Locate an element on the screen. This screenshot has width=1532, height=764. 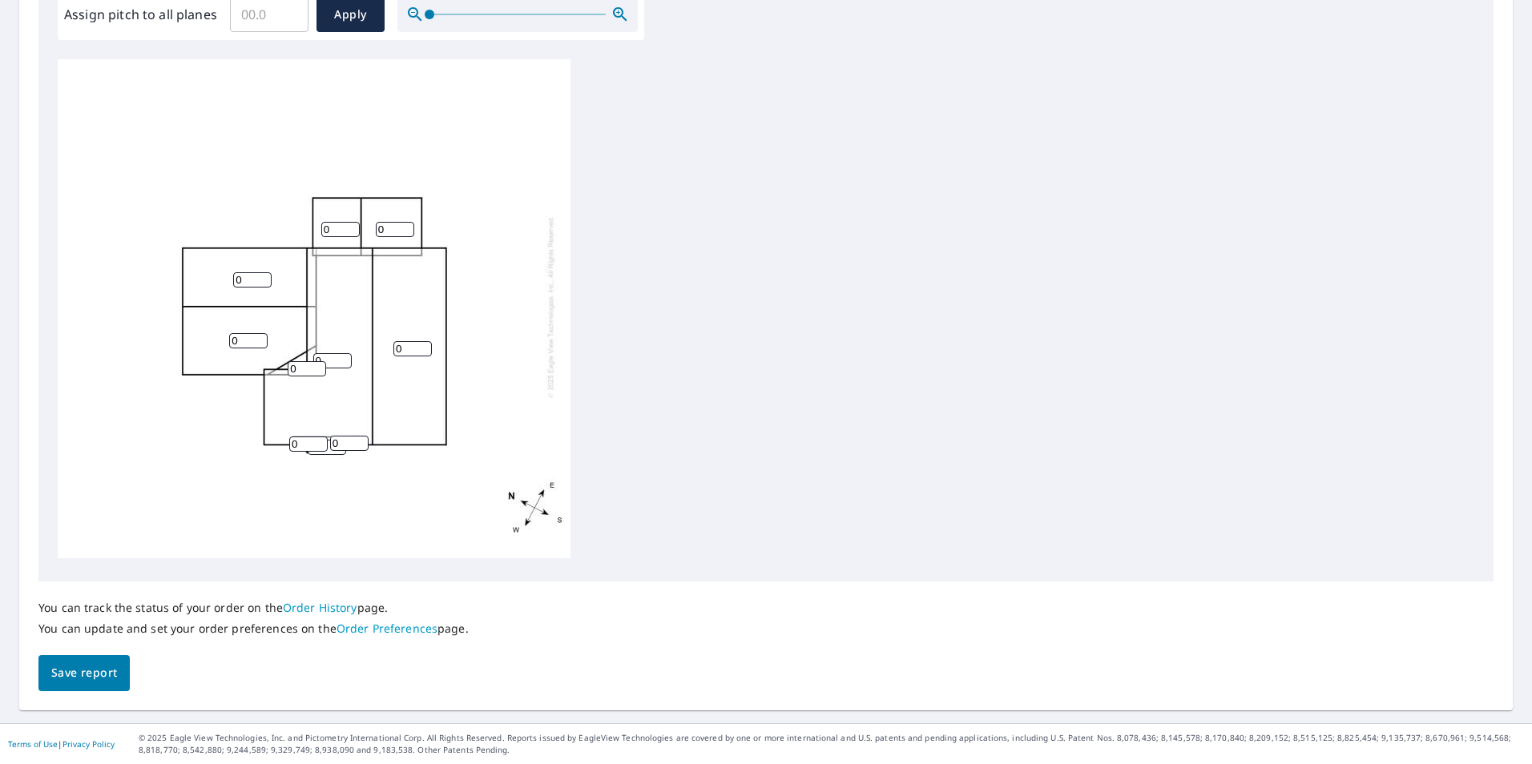
span: Apply is located at coordinates (350, 14).